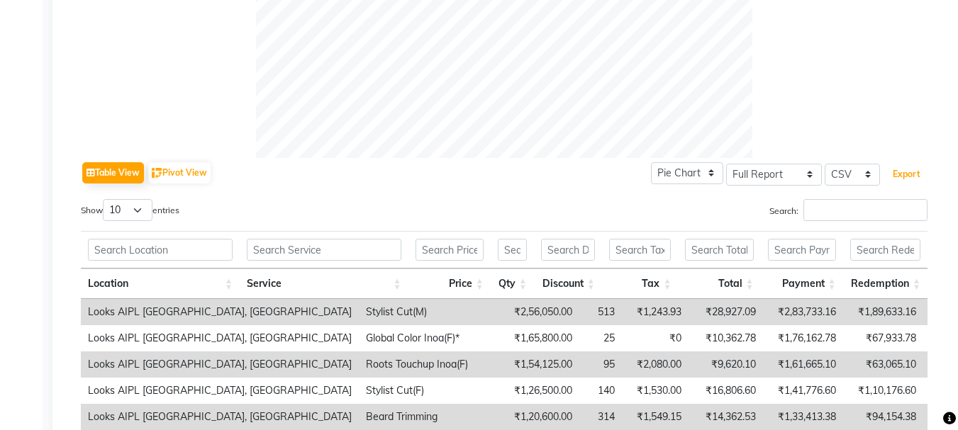  I want to click on td: ₹1,65,800.00, so click(539, 338).